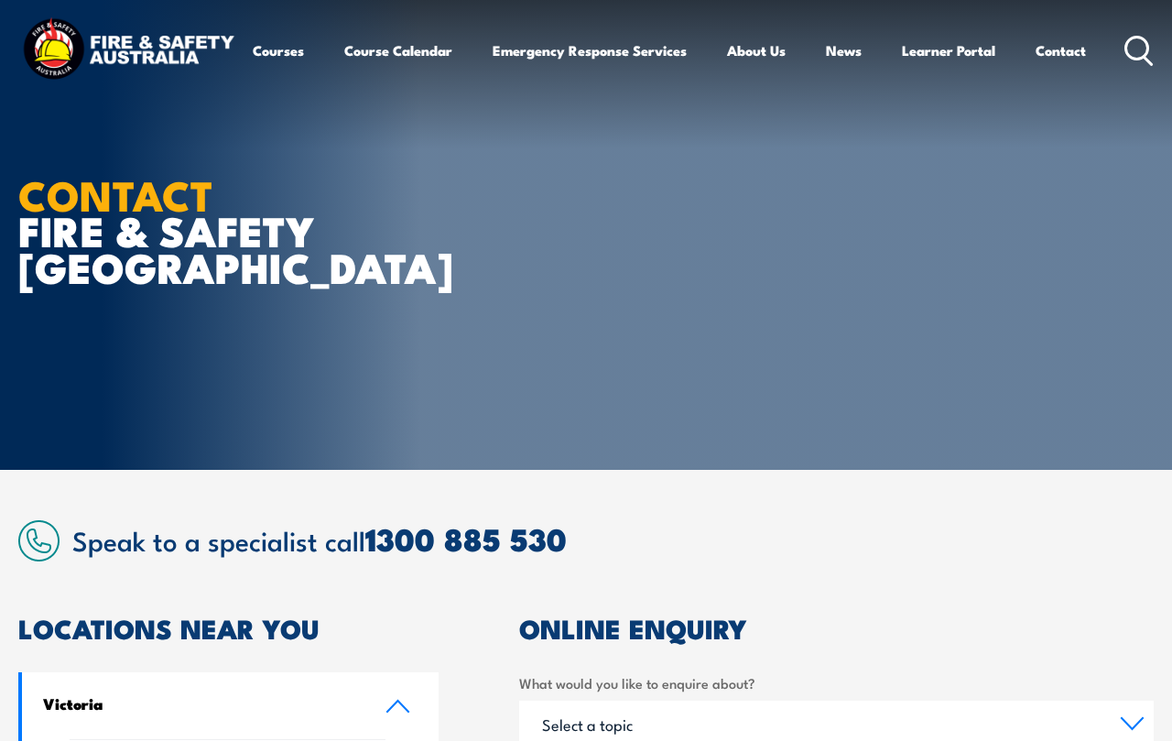 Image resolution: width=1172 pixels, height=741 pixels. What do you see at coordinates (200, 703) in the screenshot?
I see `h4: Victoria` at bounding box center [200, 703].